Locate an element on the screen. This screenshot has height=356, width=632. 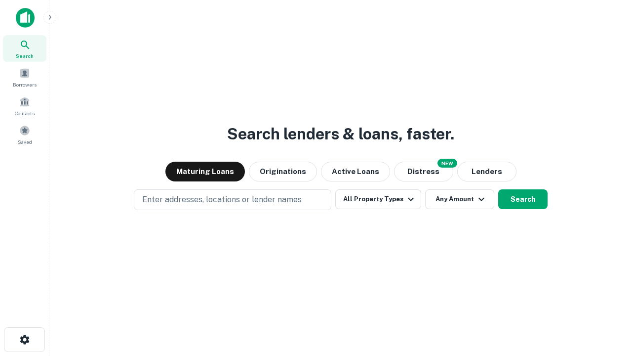
button: Any Amount is located at coordinates (460, 199).